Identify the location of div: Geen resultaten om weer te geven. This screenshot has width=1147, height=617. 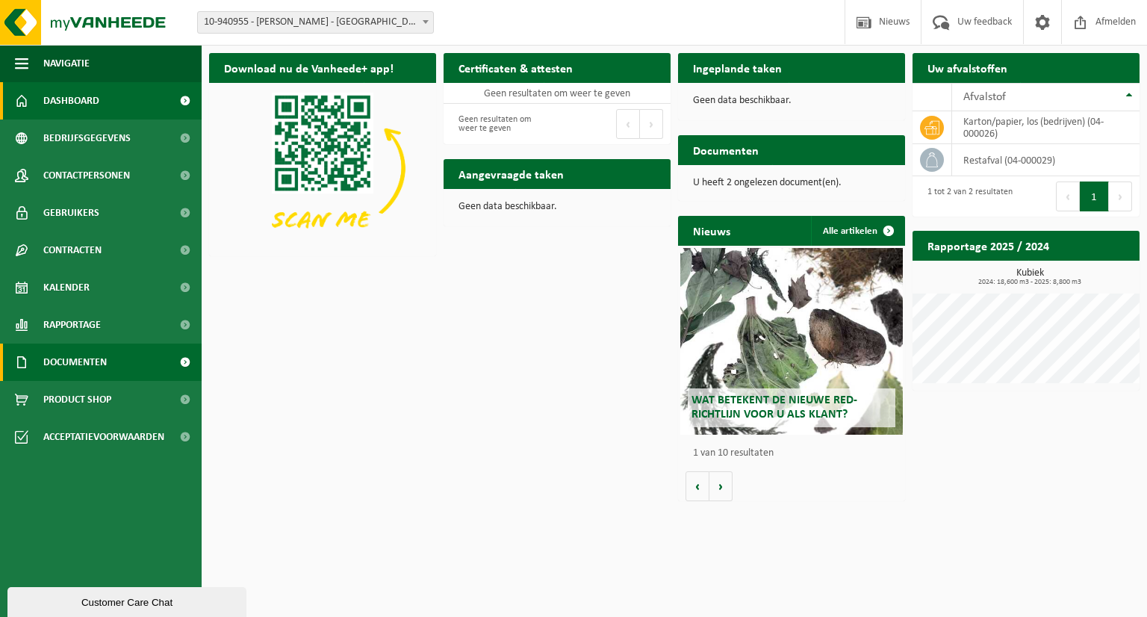
(500, 124).